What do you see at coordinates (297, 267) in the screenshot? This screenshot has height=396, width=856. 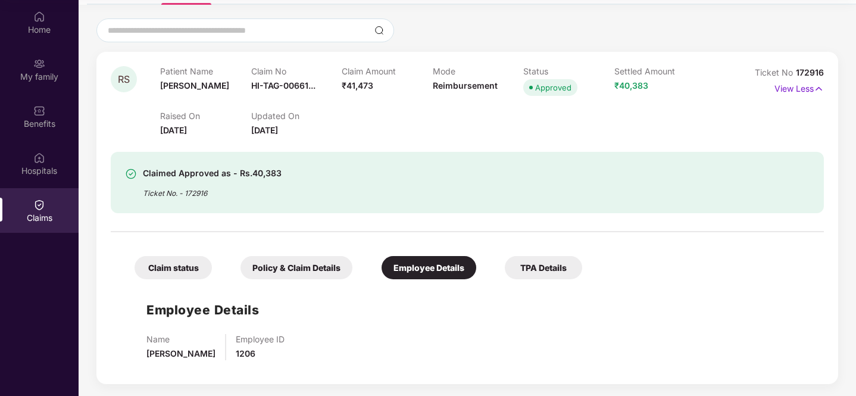 I see `div: Policy & Claim Details` at bounding box center [297, 267].